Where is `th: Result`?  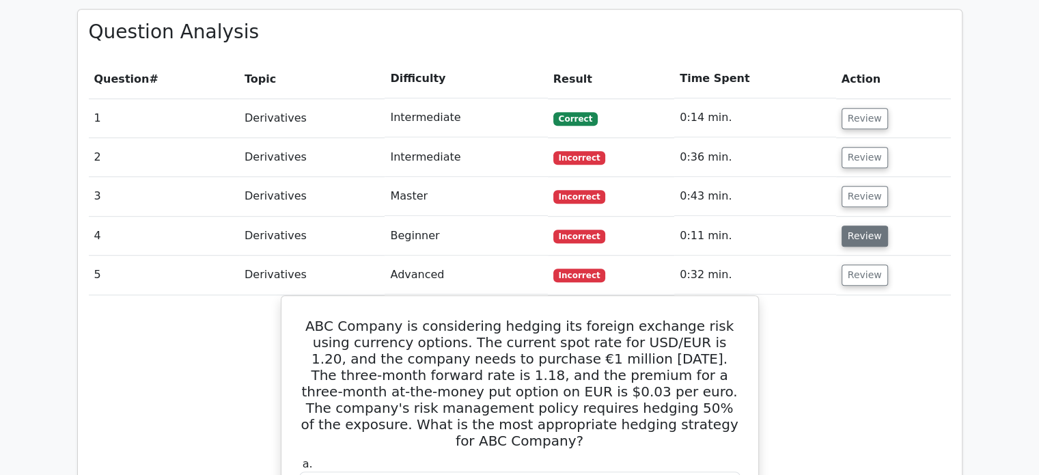
th: Result is located at coordinates (611, 79).